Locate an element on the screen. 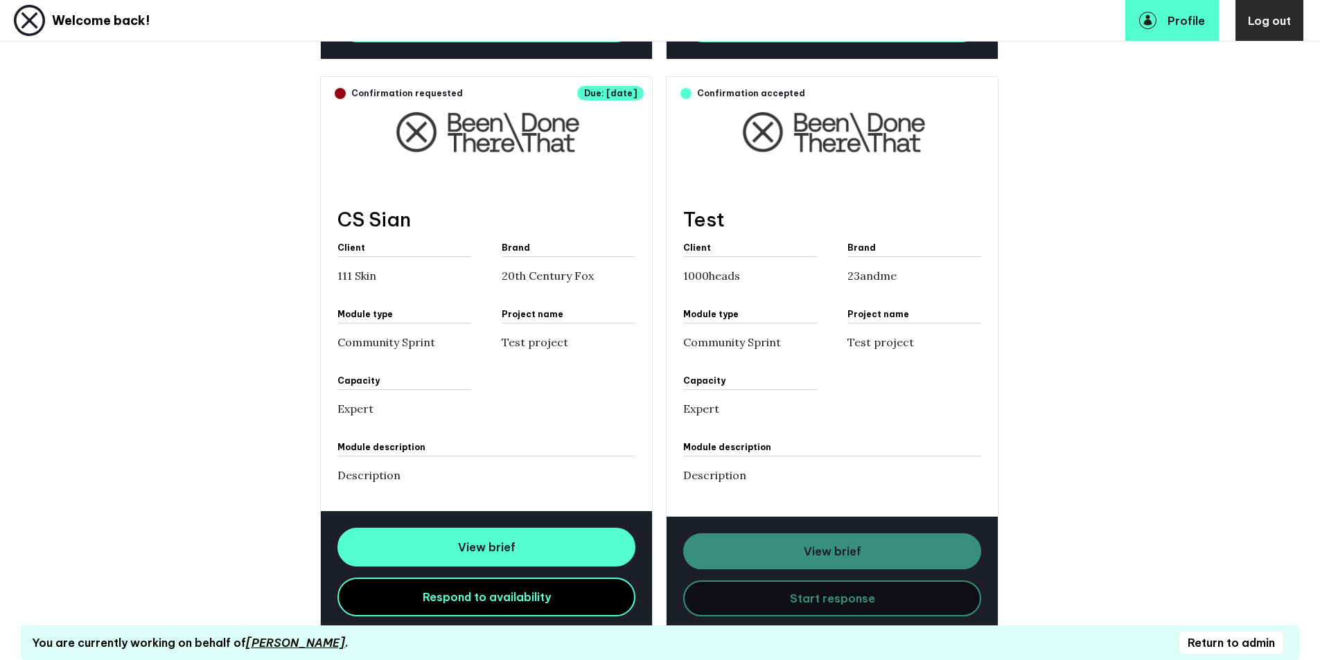  p: 111 Skin is located at coordinates (405, 276).